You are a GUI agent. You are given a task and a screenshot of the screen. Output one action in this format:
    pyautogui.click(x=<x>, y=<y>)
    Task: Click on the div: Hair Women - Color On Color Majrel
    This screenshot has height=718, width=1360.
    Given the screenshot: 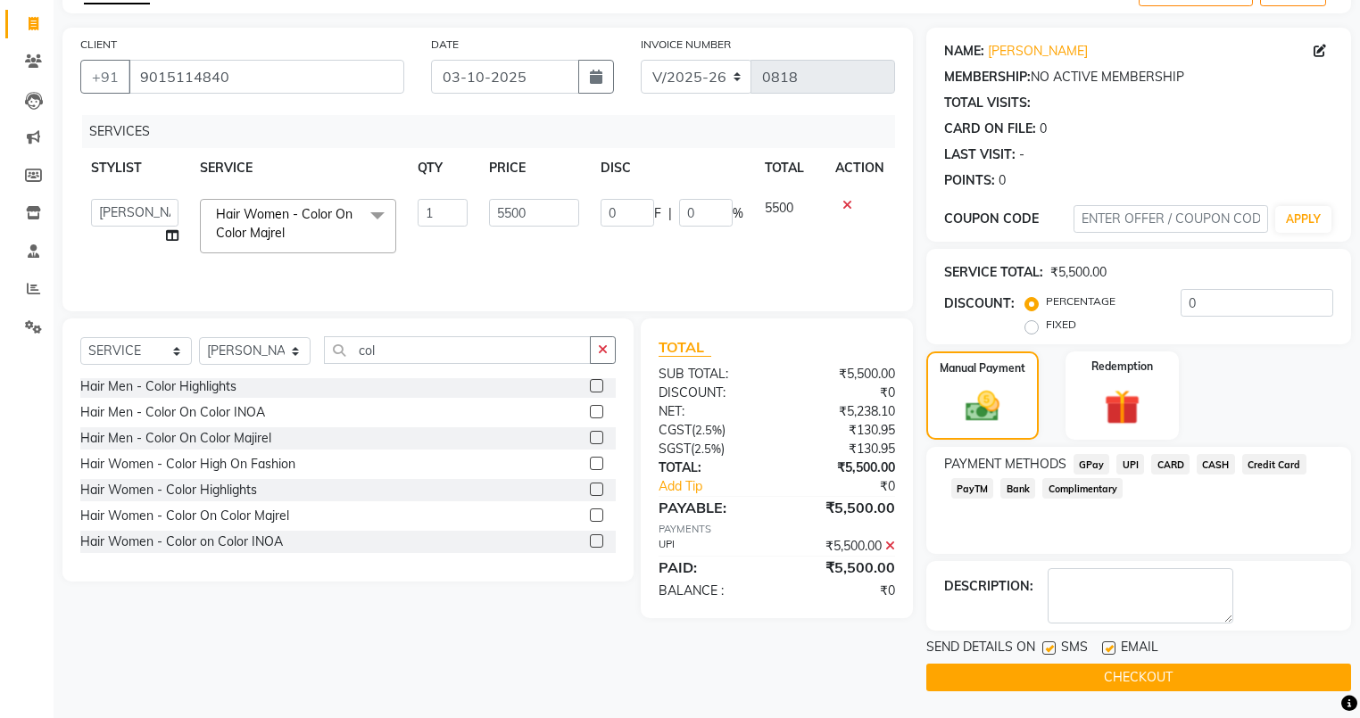 What is the action you would take?
    pyautogui.click(x=185, y=516)
    